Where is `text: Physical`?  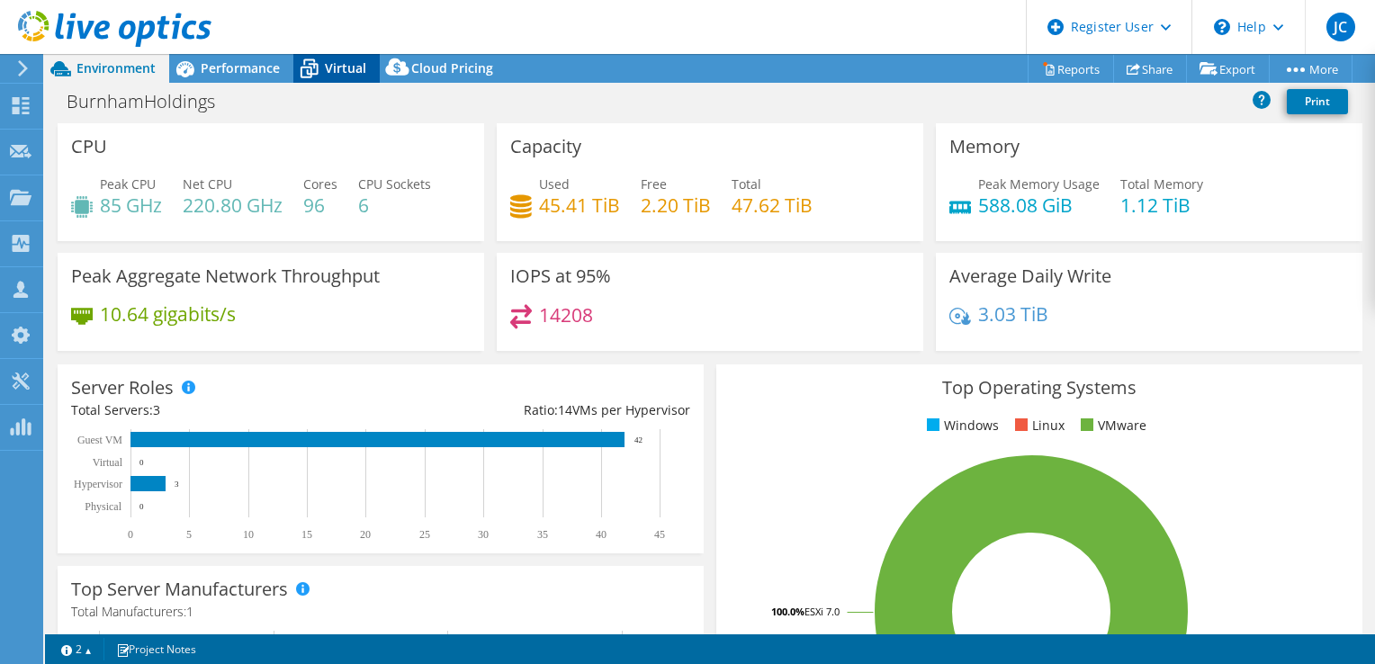
text: Physical is located at coordinates (103, 507).